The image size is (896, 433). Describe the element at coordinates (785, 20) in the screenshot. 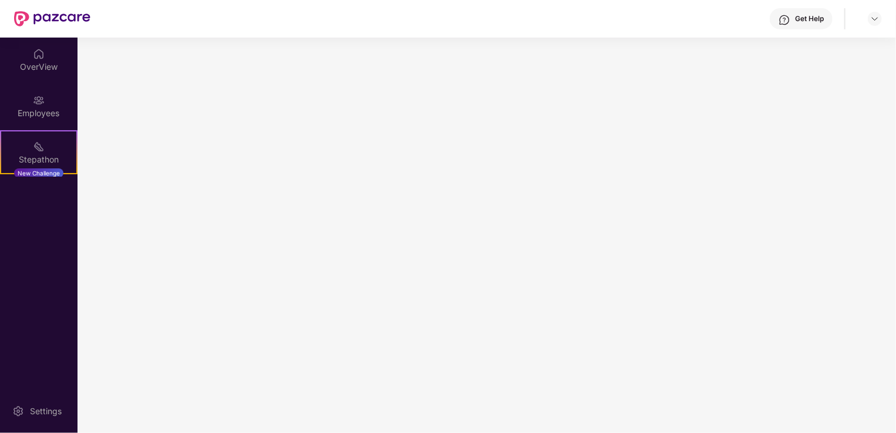

I see `img: svg+xml;base64,PHN2ZyBpZD0iSGVscC0zMngzMiIgeG1sbnM9Imh0dHA6Ly93d3cudzMub3JnLzIwMDAvc3ZnIiB3aWR0aD...` at that location.